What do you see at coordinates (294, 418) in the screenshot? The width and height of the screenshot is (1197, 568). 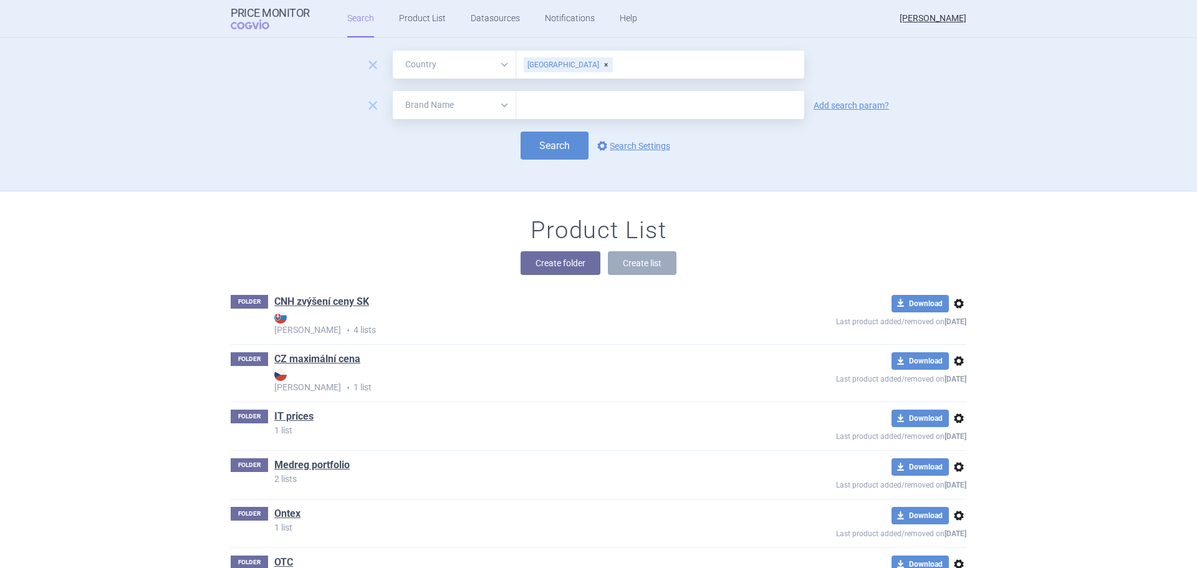 I see `h1: IT prices` at bounding box center [294, 418].